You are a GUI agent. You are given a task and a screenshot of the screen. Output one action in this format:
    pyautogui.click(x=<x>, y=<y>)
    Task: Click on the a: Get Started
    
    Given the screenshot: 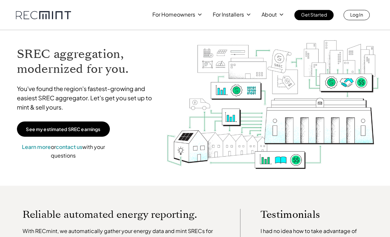 What is the action you would take?
    pyautogui.click(x=314, y=15)
    